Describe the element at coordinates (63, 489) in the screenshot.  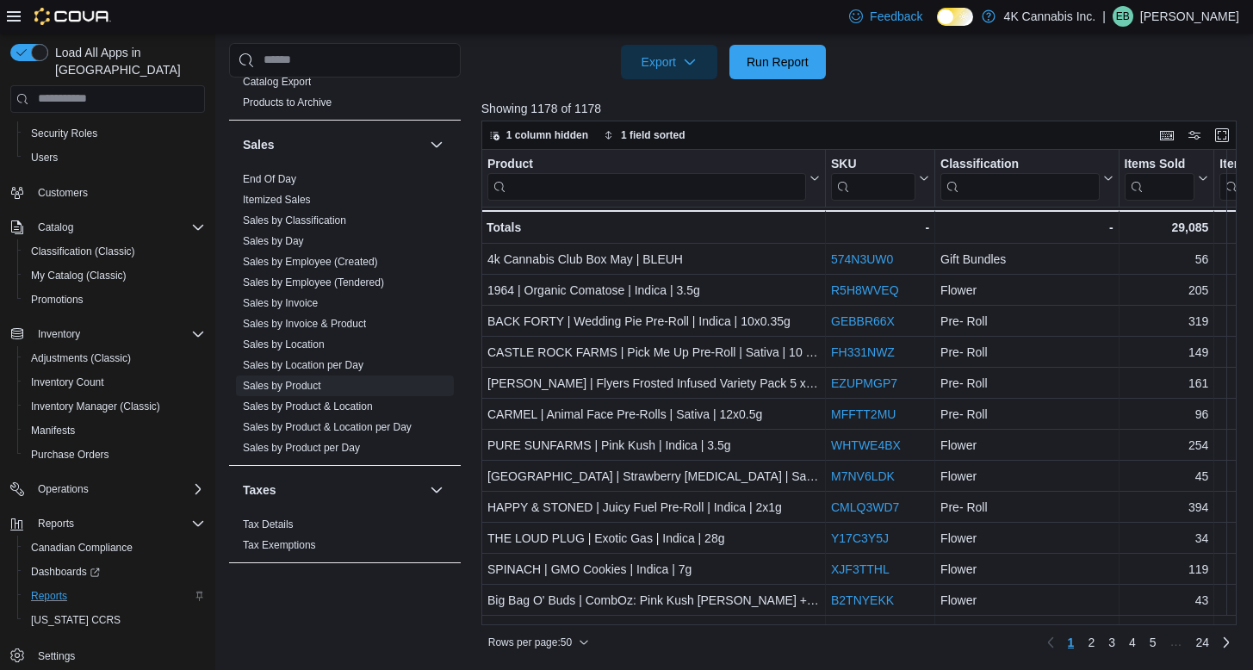
I see `span: Operations` at that location.